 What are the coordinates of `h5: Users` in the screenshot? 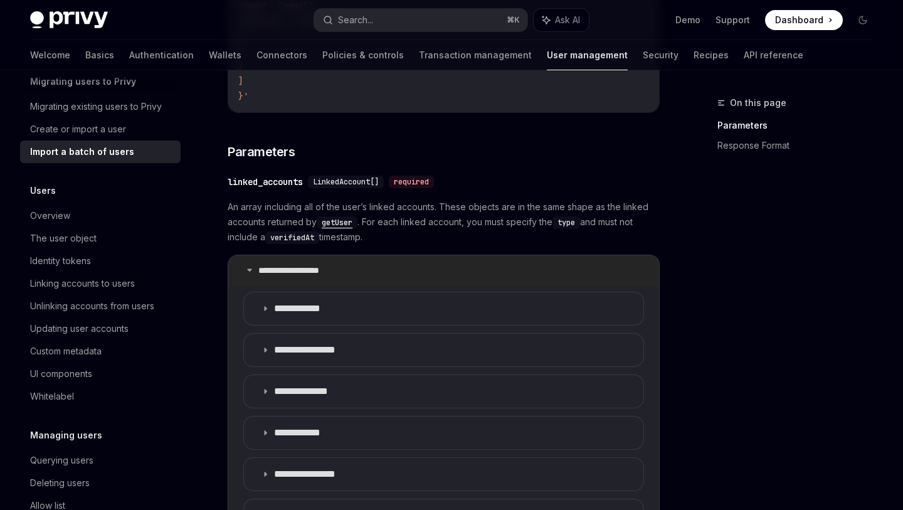 It's located at (43, 191).